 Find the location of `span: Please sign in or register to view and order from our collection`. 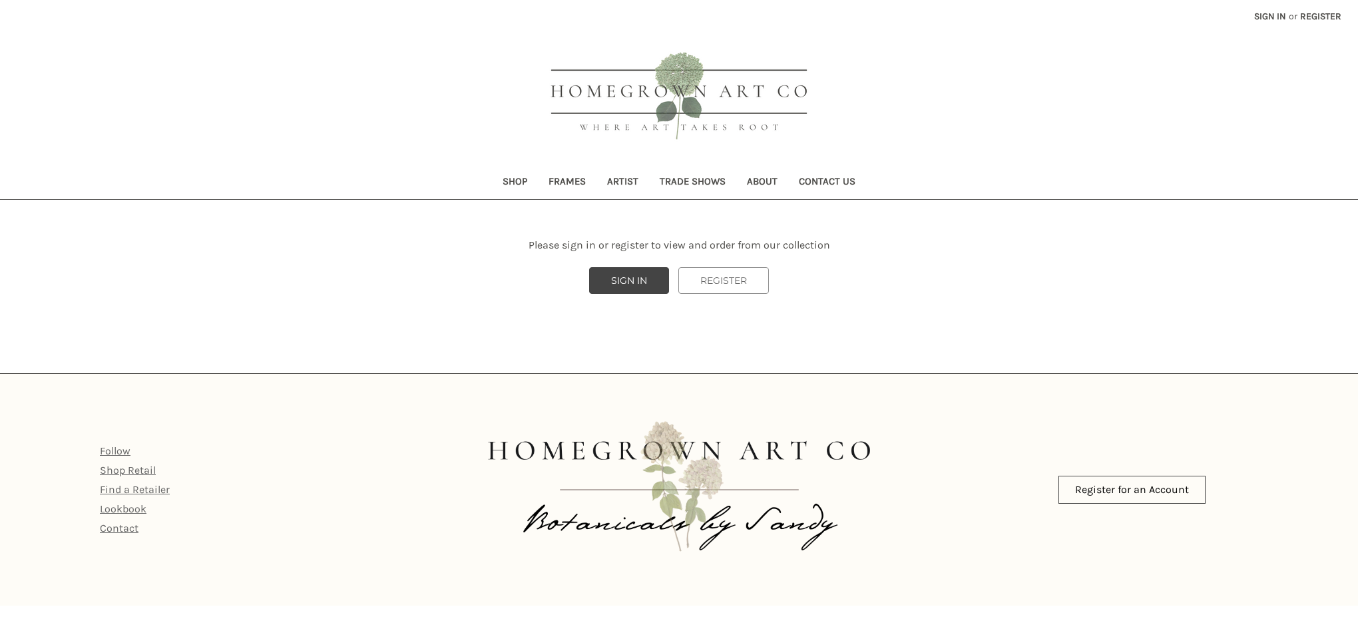

span: Please sign in or register to view and order from our collection is located at coordinates (679, 244).